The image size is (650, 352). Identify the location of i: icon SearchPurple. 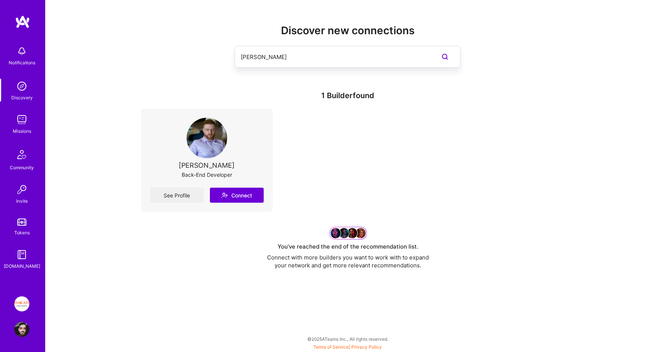
(445, 57).